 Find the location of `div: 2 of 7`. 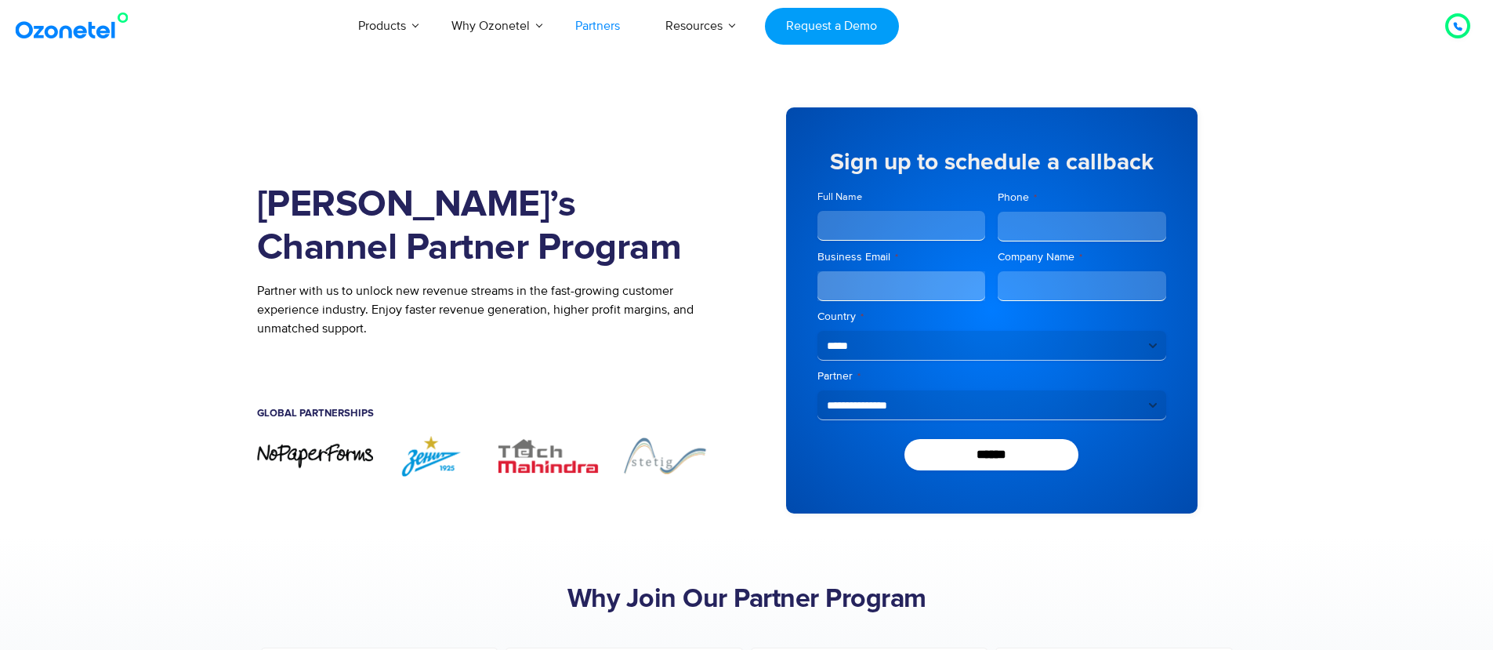

div: 2 of 7 is located at coordinates (431, 455).